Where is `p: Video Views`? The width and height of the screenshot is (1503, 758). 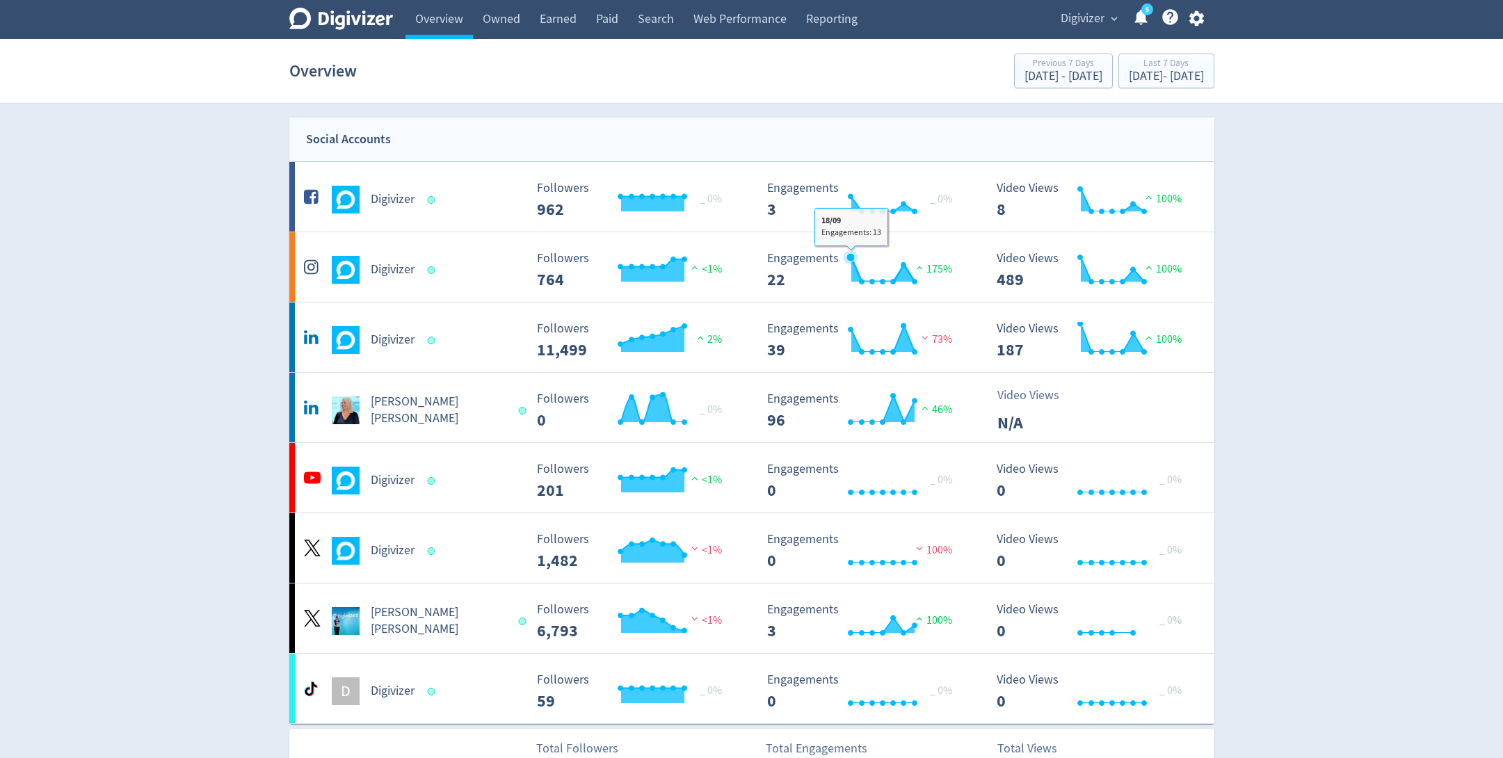
p: Video Views is located at coordinates (1037, 395).